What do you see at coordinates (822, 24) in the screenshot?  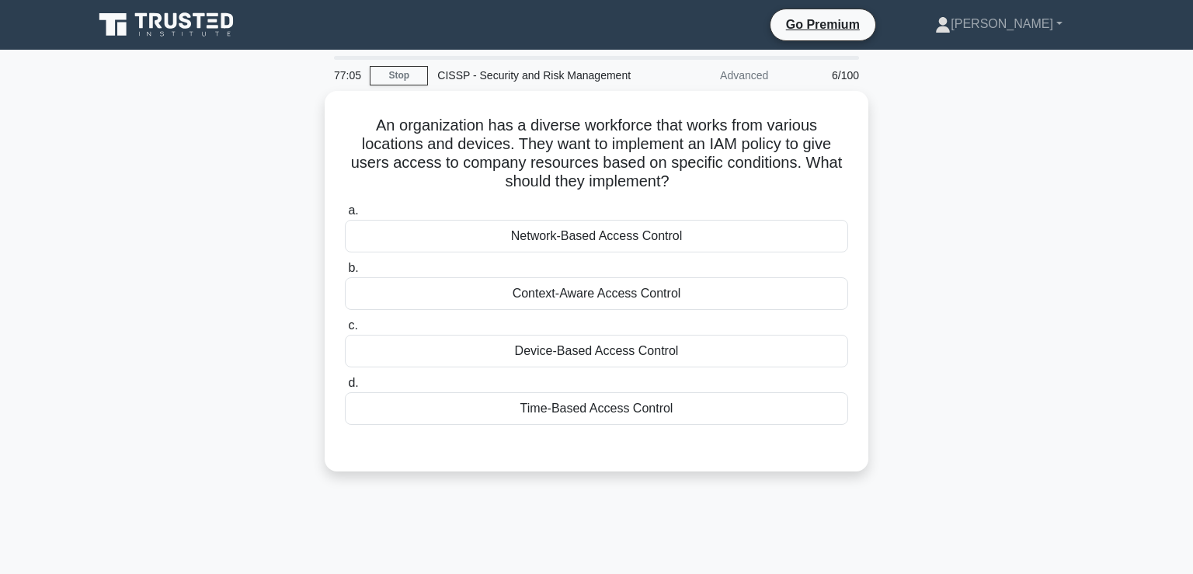 I see `a: Go Premium` at bounding box center [822, 24].